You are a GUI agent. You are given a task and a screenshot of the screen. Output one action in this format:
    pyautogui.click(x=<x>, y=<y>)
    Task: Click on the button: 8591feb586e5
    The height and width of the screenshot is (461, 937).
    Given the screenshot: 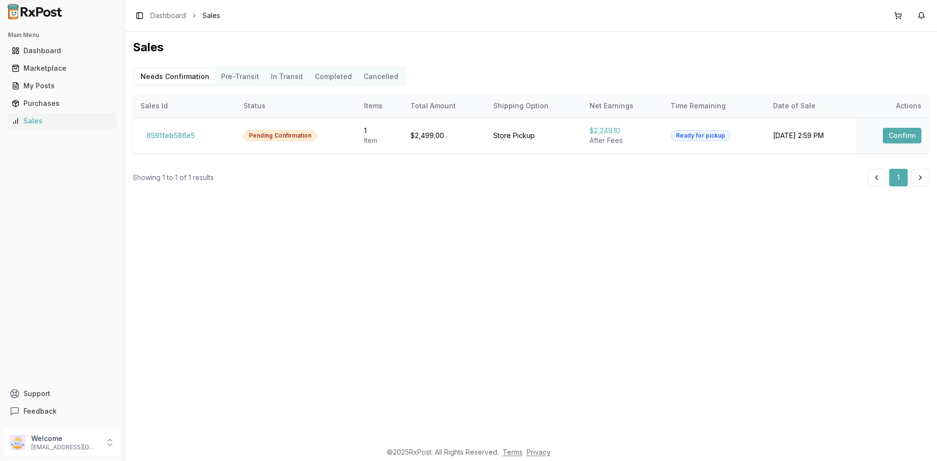 What is the action you would take?
    pyautogui.click(x=170, y=136)
    